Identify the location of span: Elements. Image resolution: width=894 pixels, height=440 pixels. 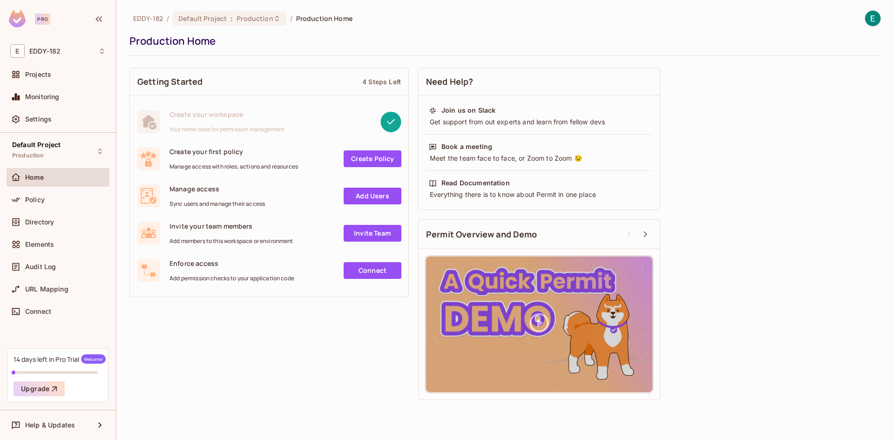
(40, 244).